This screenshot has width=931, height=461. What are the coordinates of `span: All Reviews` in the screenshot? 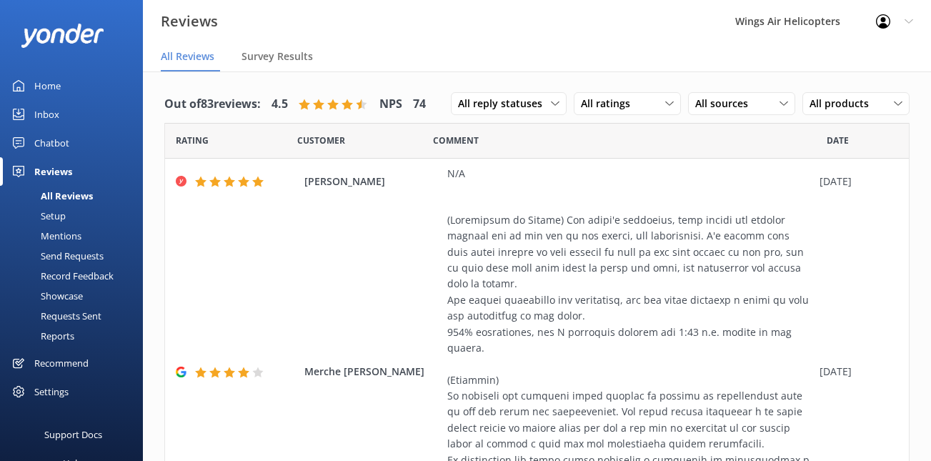 It's located at (187, 56).